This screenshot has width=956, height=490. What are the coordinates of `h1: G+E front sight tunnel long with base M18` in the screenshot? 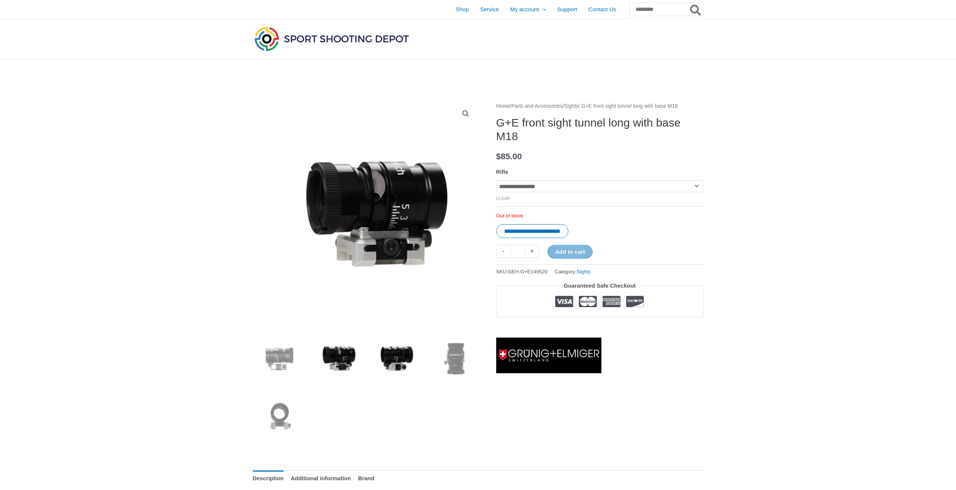 It's located at (600, 130).